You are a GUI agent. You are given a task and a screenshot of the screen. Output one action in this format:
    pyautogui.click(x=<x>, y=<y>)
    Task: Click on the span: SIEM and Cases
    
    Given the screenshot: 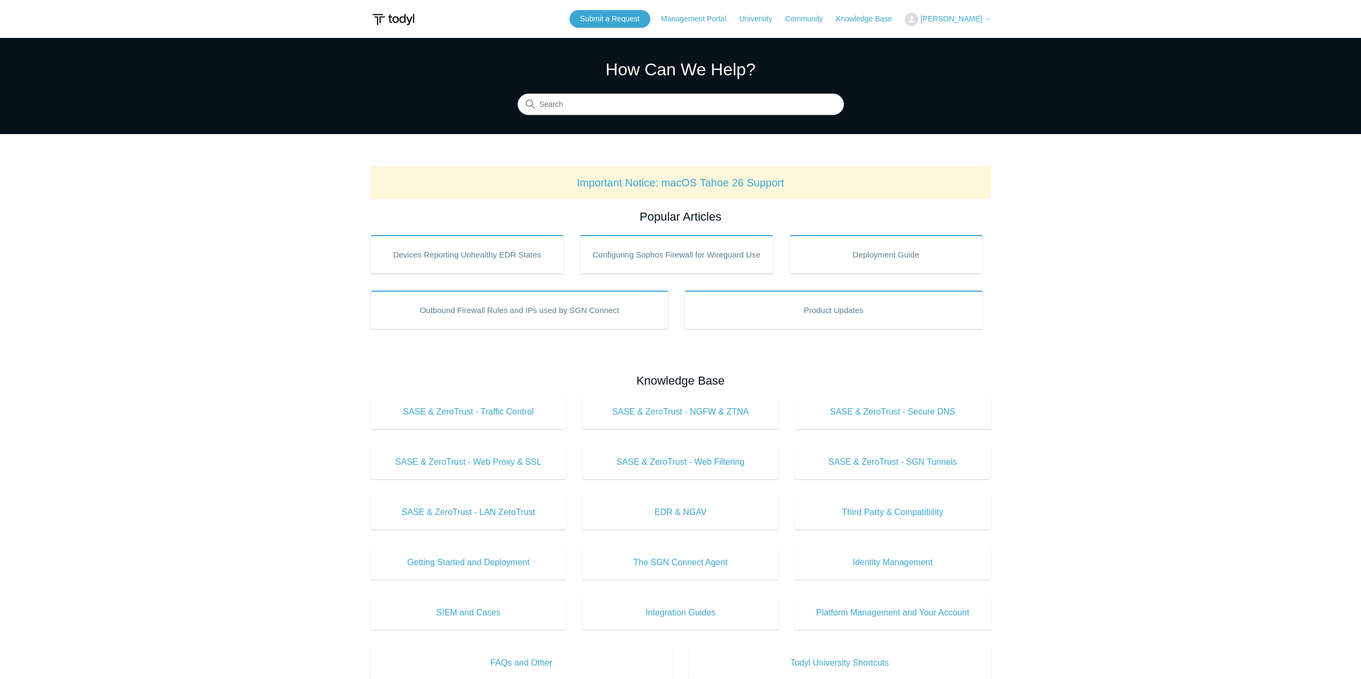 What is the action you would take?
    pyautogui.click(x=468, y=613)
    